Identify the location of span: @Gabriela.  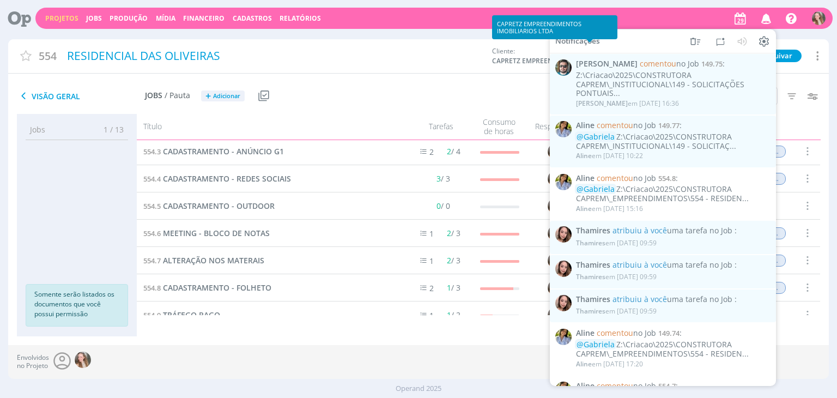
(595, 344).